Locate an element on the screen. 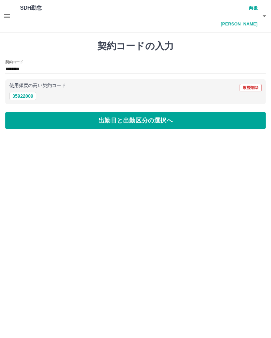  button: 出勤日と出勤区分の選択へ is located at coordinates (136, 121).